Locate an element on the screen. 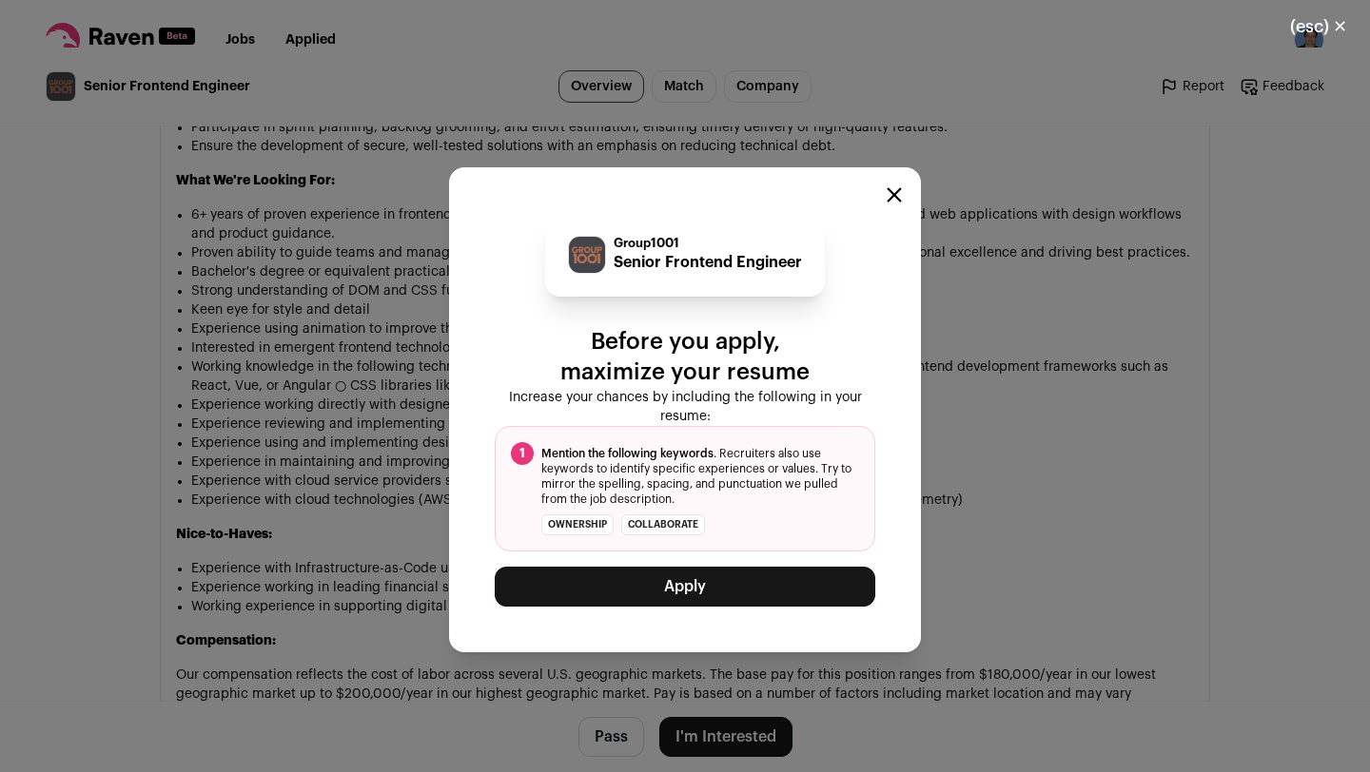 The height and width of the screenshot is (772, 1370). li: collaborate is located at coordinates (663, 525).